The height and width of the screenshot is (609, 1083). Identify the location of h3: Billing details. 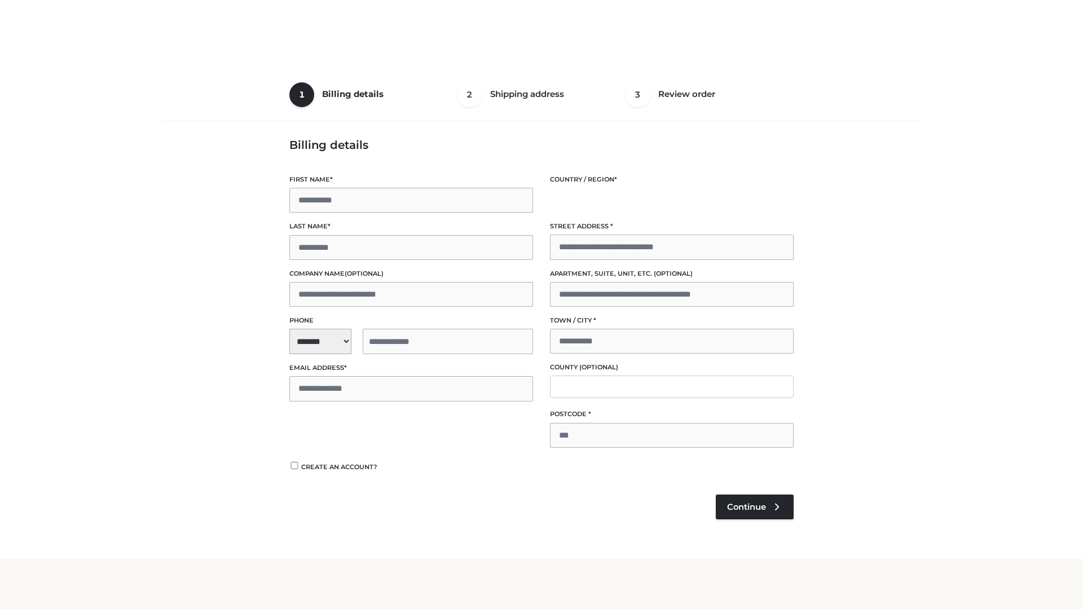
(541, 145).